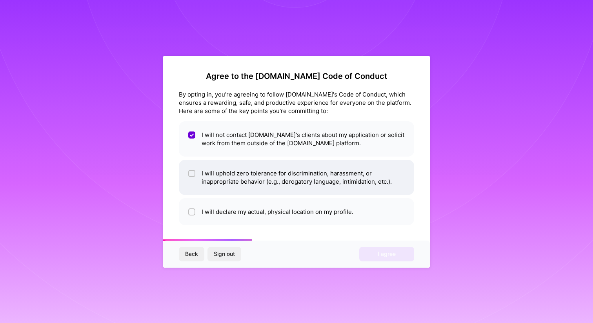  I want to click on li: I will declare my actual, physical location on my profile., so click(296, 211).